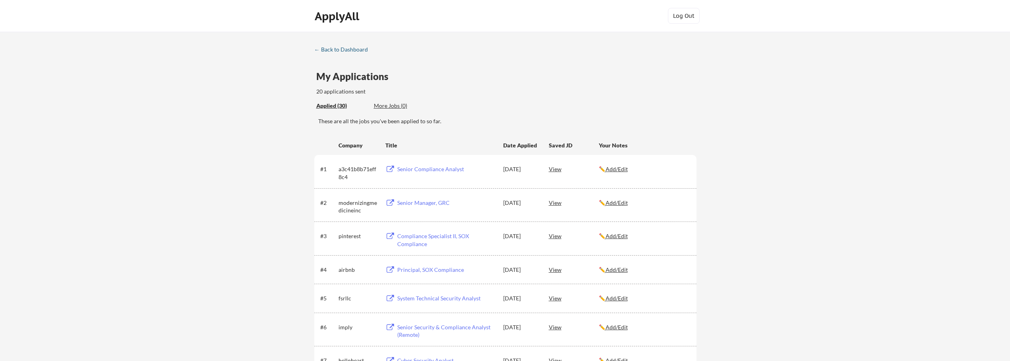  Describe the element at coordinates (403, 106) in the screenshot. I see `div: More Jobs (0)` at that location.